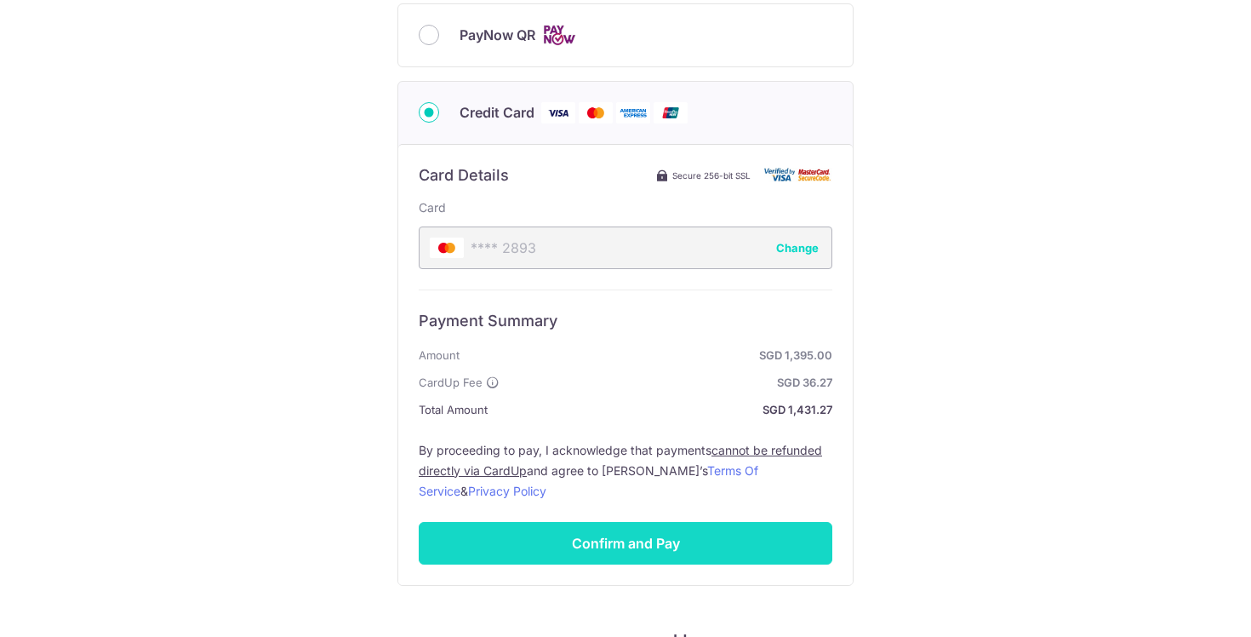 The height and width of the screenshot is (637, 1251). What do you see at coordinates (633, 112) in the screenshot?
I see `img: American Express` at bounding box center [633, 112].